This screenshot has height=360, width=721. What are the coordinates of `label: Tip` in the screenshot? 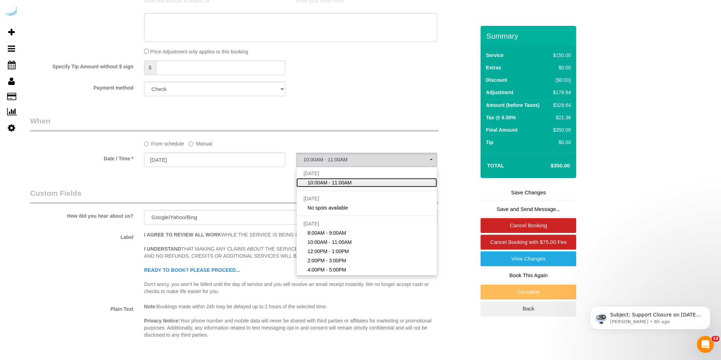 It's located at (489, 142).